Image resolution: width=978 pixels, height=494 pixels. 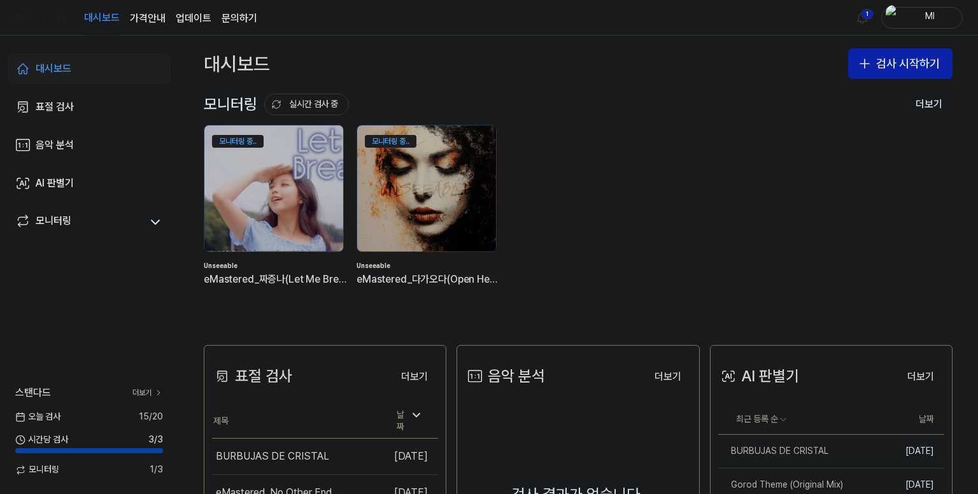 What do you see at coordinates (79, 222) in the screenshot?
I see `a: 모니터링` at bounding box center [79, 222].